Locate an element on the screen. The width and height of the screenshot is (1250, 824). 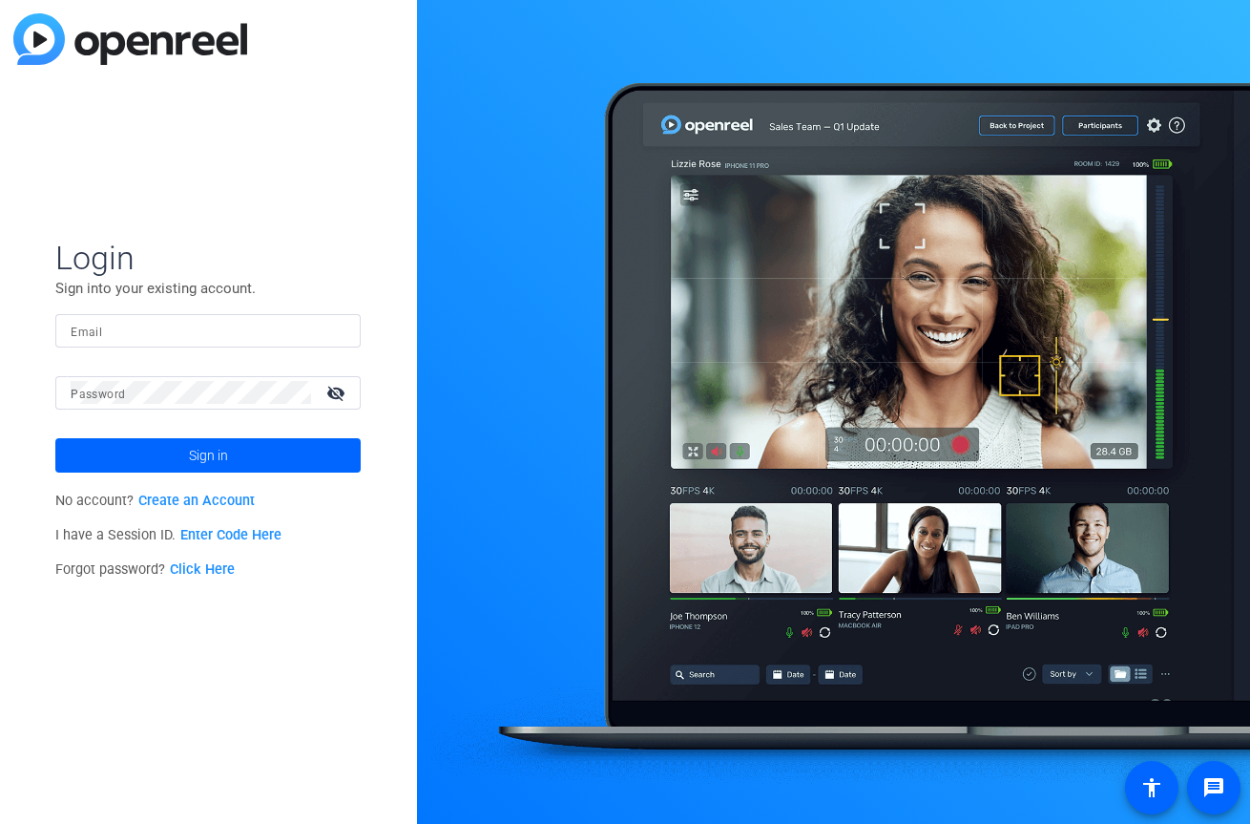
a: Click Here is located at coordinates (202, 569).